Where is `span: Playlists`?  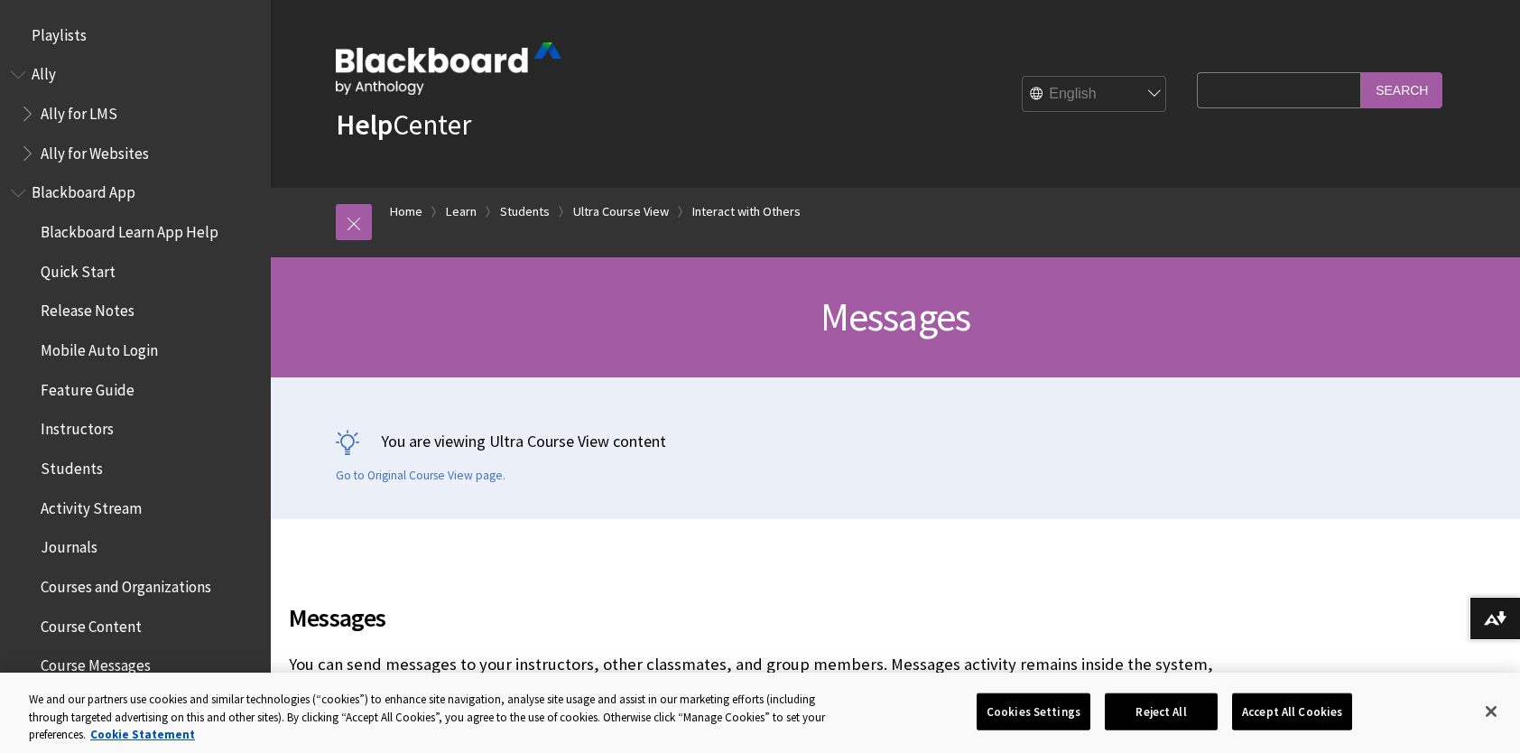 span: Playlists is located at coordinates (59, 32).